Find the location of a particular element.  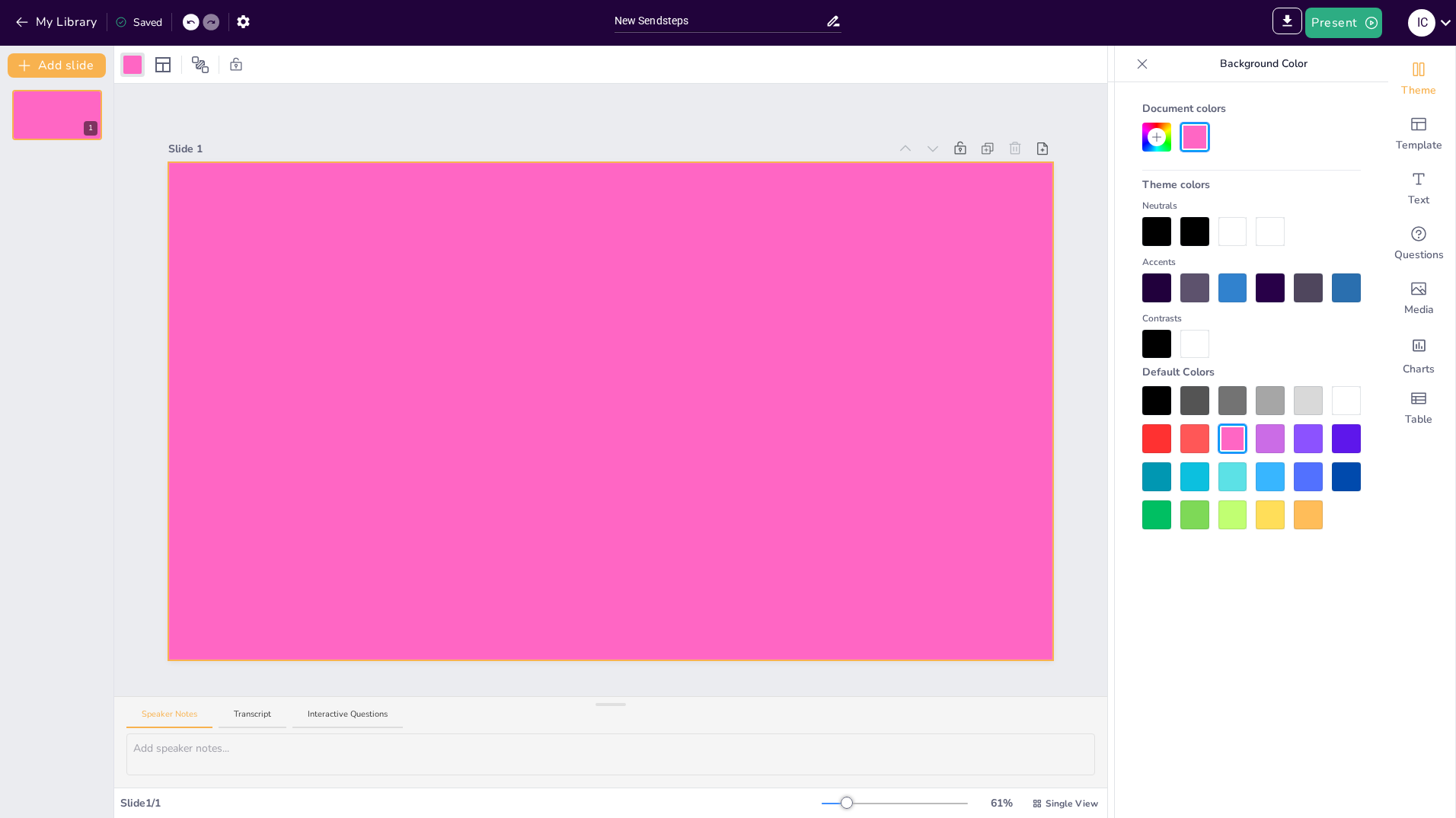

button: Interactive Questions is located at coordinates (347, 718).